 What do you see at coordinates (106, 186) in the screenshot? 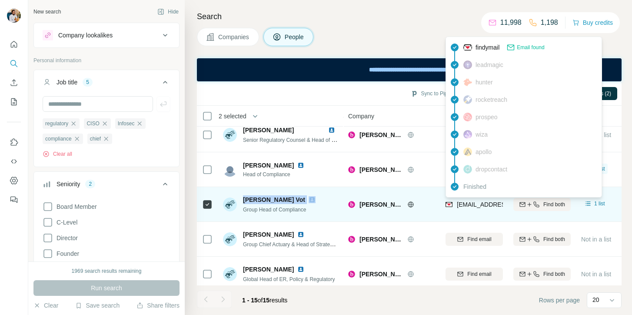
I see `button: Seniority2` at bounding box center [106, 186].